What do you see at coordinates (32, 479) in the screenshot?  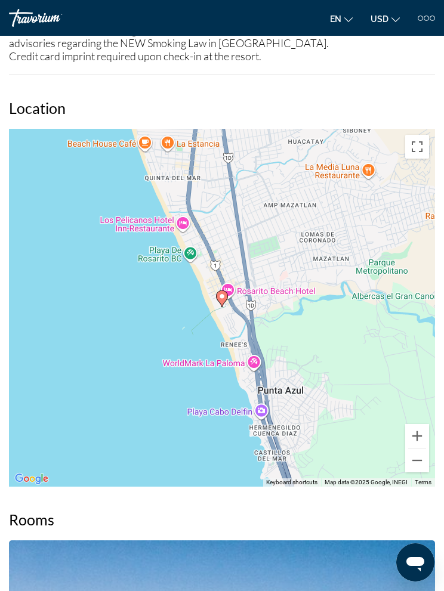 I see `img: Google` at bounding box center [32, 479].